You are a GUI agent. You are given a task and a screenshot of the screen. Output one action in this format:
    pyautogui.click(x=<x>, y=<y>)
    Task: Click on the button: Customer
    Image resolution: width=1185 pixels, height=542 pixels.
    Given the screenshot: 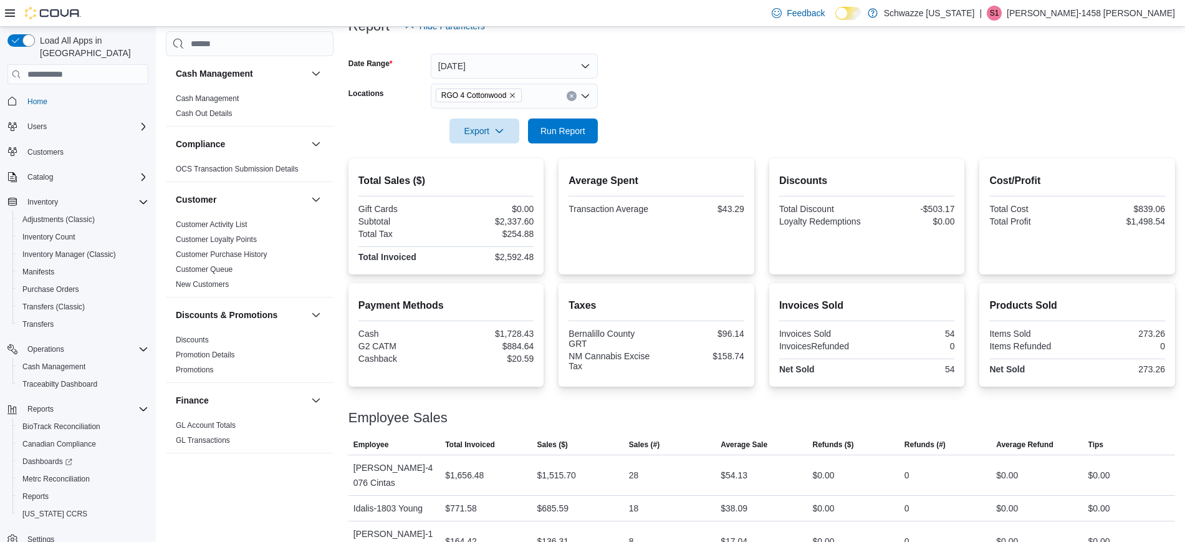 What is the action you would take?
    pyautogui.click(x=241, y=200)
    